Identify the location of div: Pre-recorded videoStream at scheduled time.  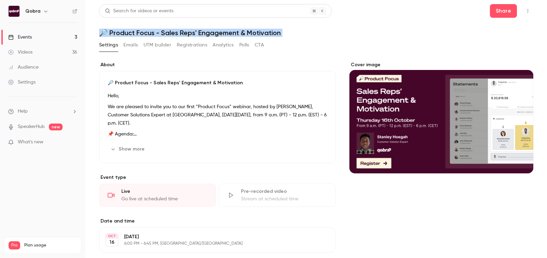
(277, 196).